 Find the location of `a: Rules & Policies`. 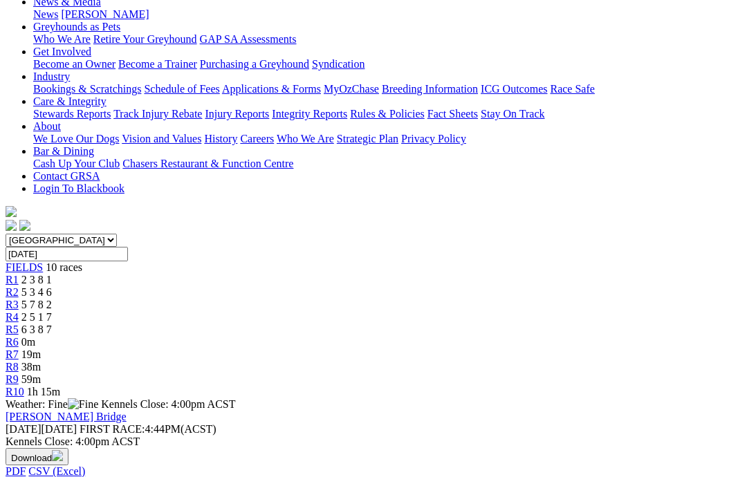

a: Rules & Policies is located at coordinates (387, 113).